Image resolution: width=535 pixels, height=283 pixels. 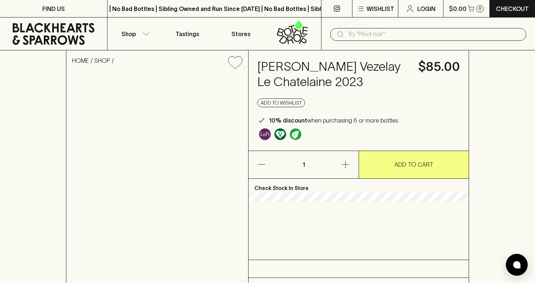 What do you see at coordinates (480, 8) in the screenshot?
I see `p: 0` at bounding box center [480, 8].